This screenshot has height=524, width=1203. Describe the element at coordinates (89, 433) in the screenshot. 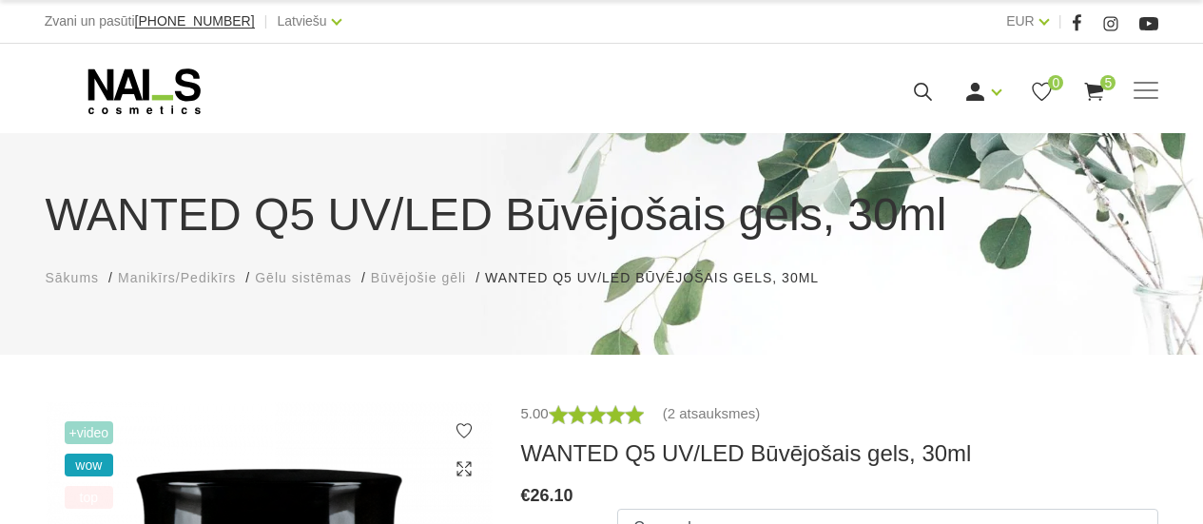

I see `span: +Video` at that location.